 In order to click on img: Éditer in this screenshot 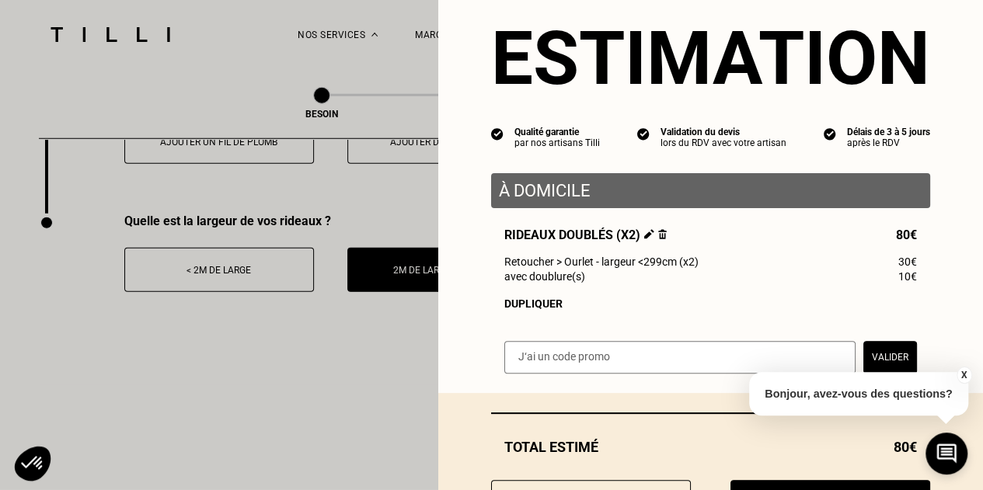, I will do `click(649, 234)`.